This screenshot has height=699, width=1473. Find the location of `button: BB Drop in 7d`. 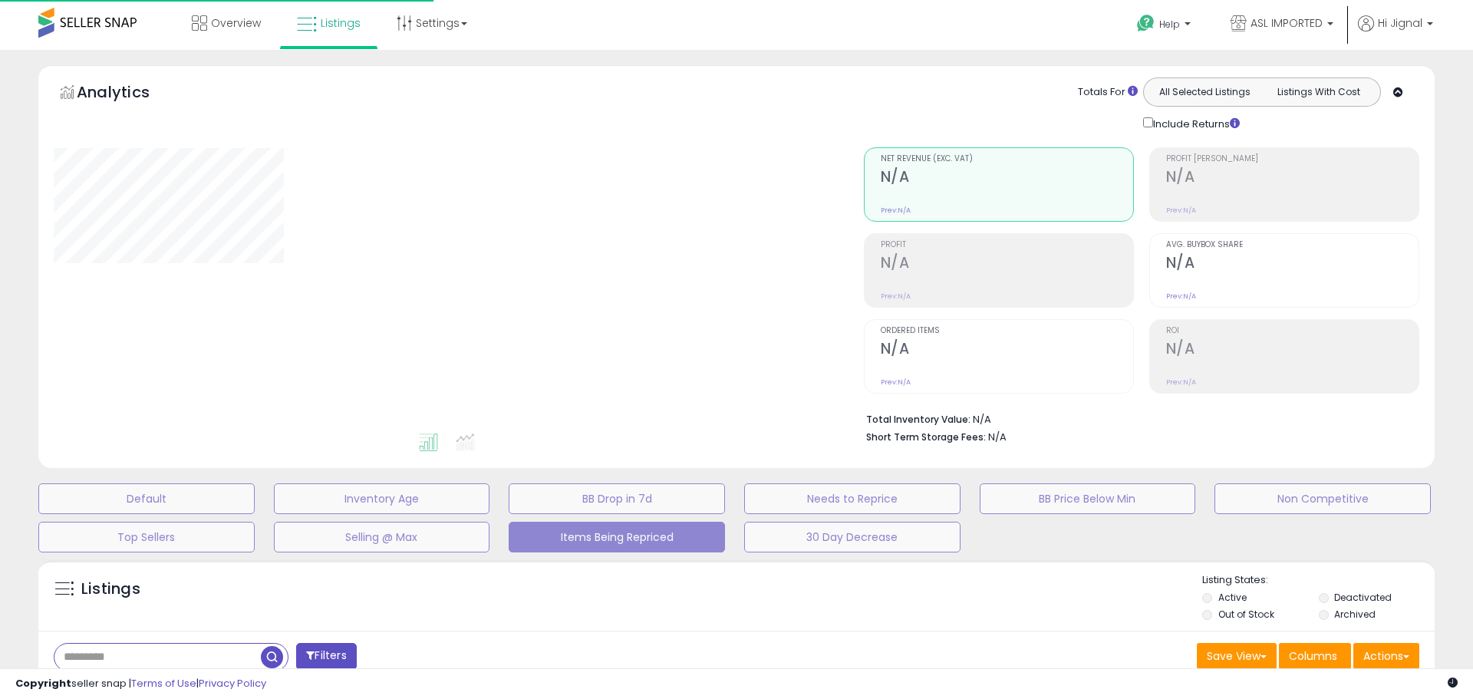

button: BB Drop in 7d is located at coordinates (617, 499).